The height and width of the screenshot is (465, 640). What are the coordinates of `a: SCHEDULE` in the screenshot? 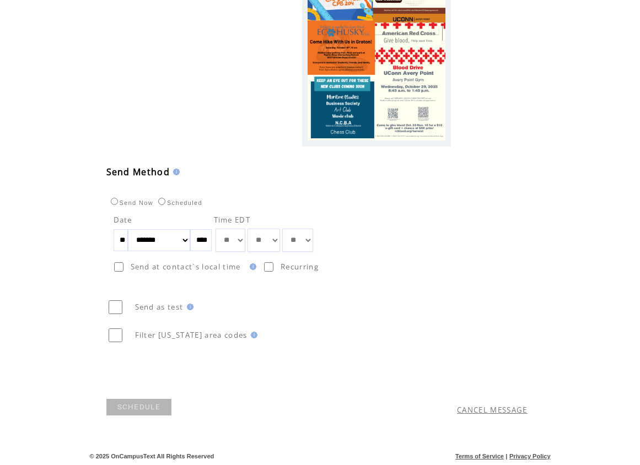 It's located at (139, 407).